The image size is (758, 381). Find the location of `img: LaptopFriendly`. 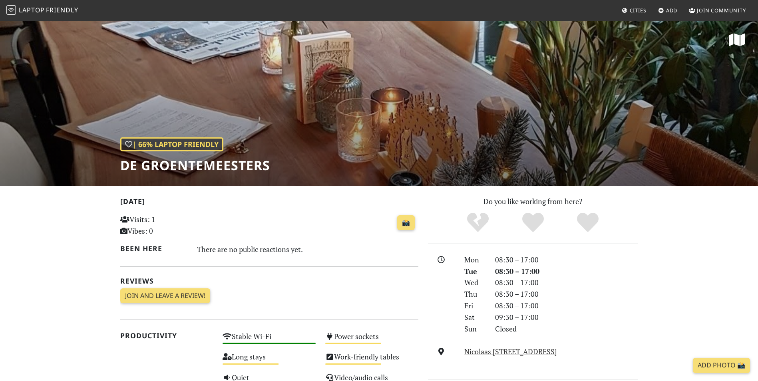

img: LaptopFriendly is located at coordinates (11, 10).